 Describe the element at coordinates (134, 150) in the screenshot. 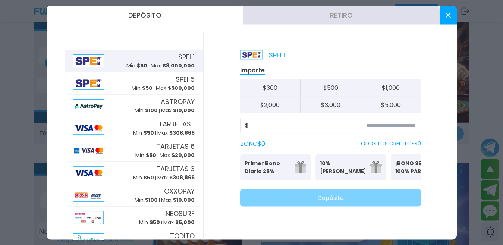

I see `button: AlipayTARJETAS 6Min $50Max $20,000` at that location.